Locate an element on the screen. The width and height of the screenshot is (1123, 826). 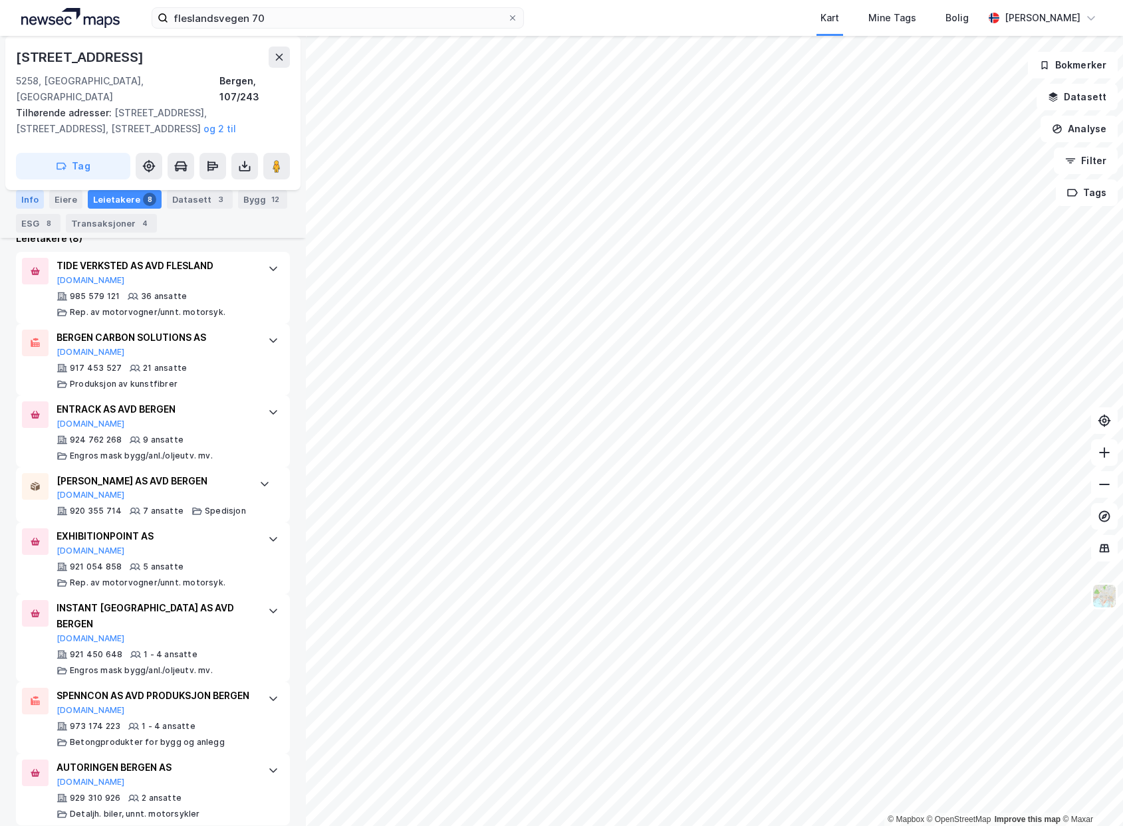
div: Datasett is located at coordinates (199, 199).